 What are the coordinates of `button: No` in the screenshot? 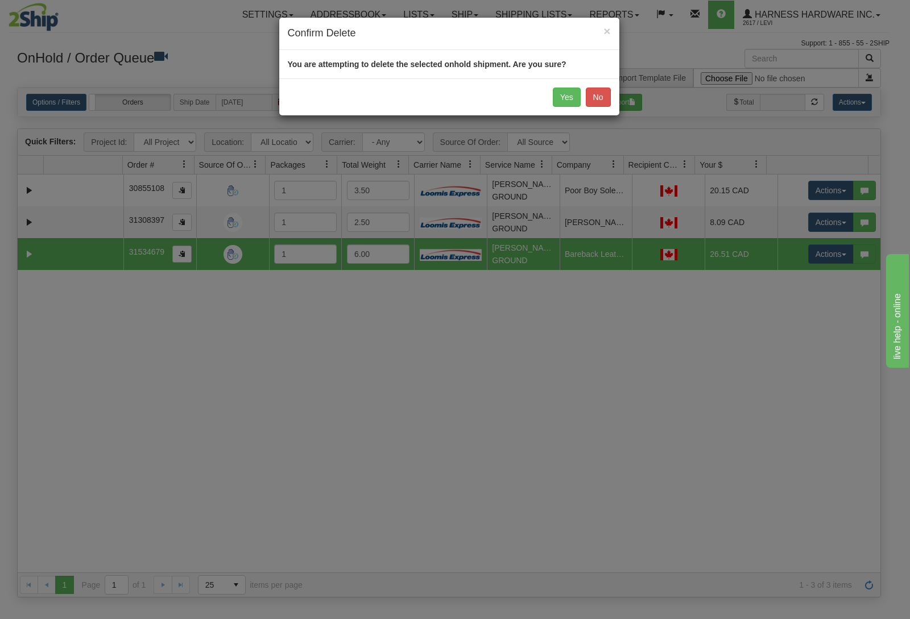 It's located at (598, 97).